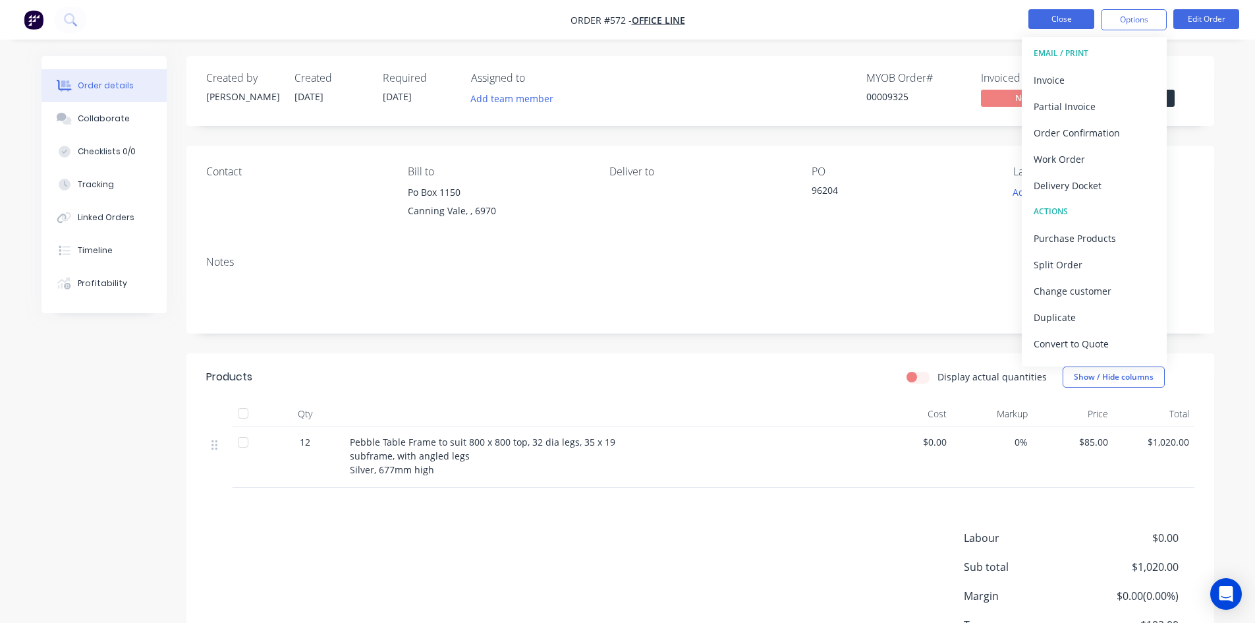  Describe the element at coordinates (1094, 80) in the screenshot. I see `div: Invoice` at that location.